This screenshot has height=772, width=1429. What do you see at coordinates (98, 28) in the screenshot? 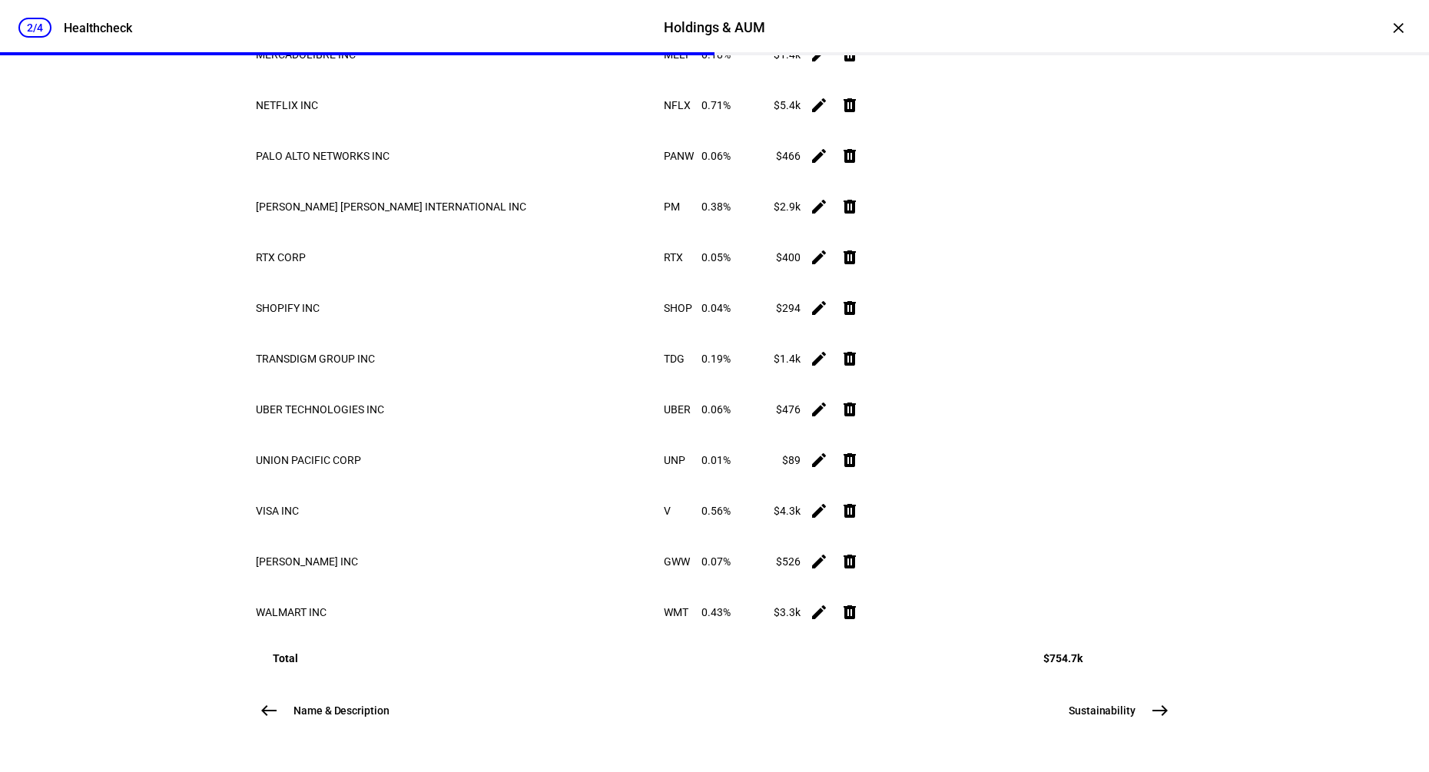
I see `div: Healthcheck` at bounding box center [98, 28].